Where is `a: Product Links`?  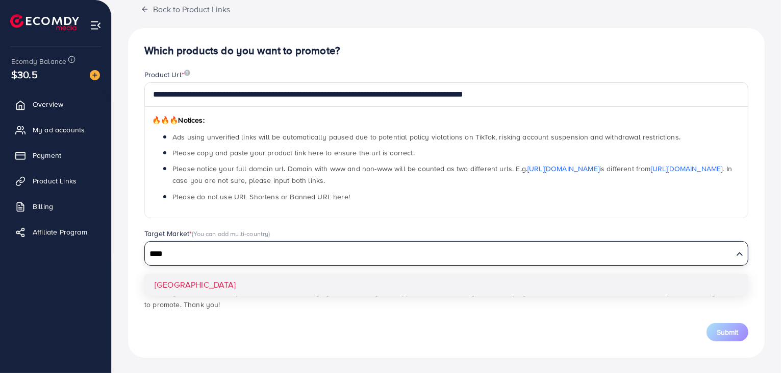
a: Product Links is located at coordinates (56, 181).